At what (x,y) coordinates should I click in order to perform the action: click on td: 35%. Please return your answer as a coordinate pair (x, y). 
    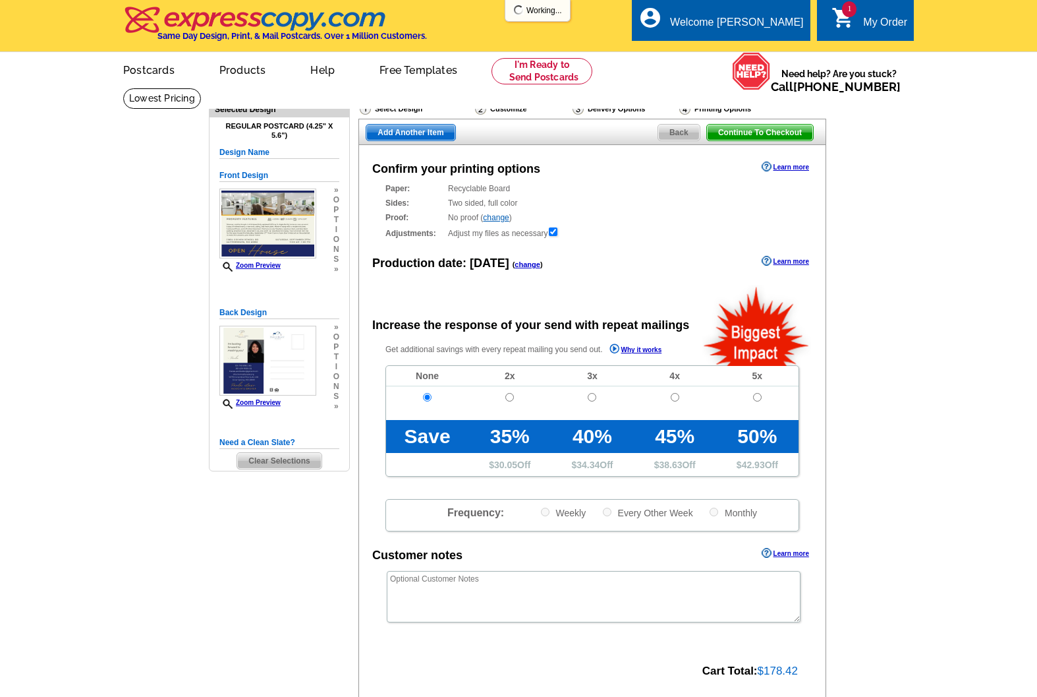
    Looking at the image, I should click on (509, 436).